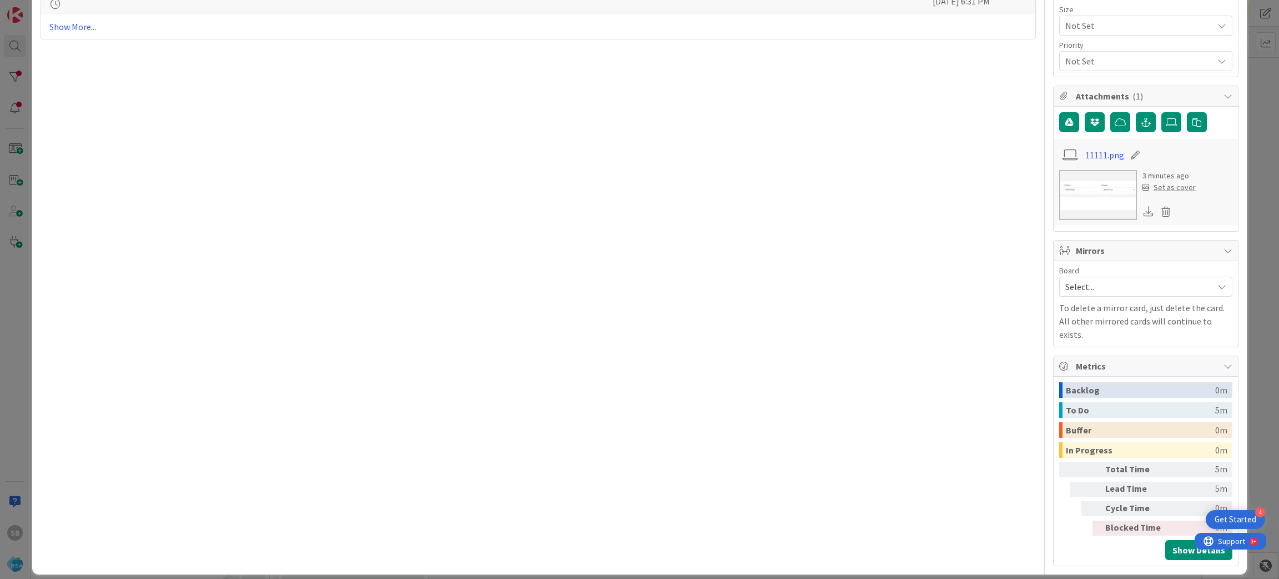 The height and width of the screenshot is (579, 1279). What do you see at coordinates (1169, 187) in the screenshot?
I see `div: Set as cover` at bounding box center [1169, 187].